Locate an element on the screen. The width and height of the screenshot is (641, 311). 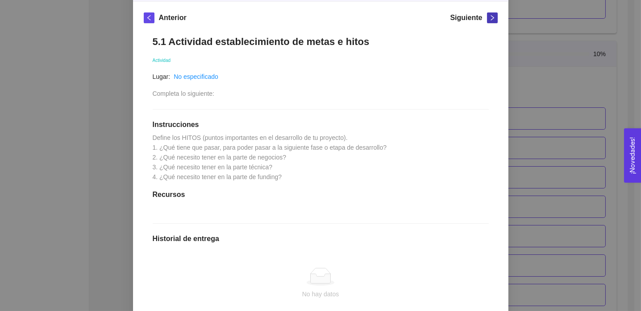
span: Actividad is located at coordinates (161, 60).